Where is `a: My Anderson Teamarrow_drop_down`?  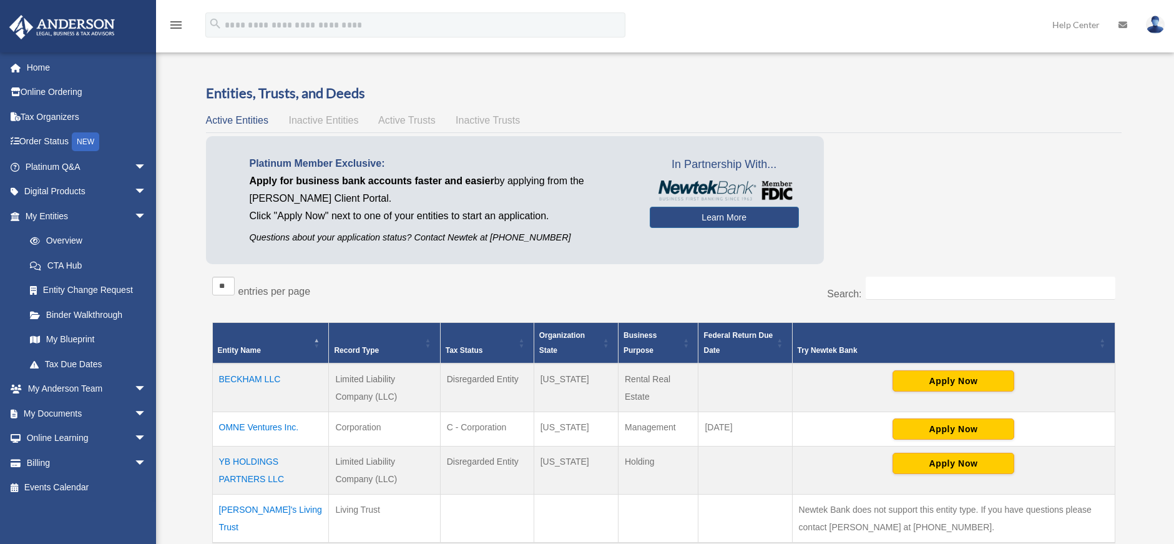
a: My Anderson Teamarrow_drop_down is located at coordinates (87, 389).